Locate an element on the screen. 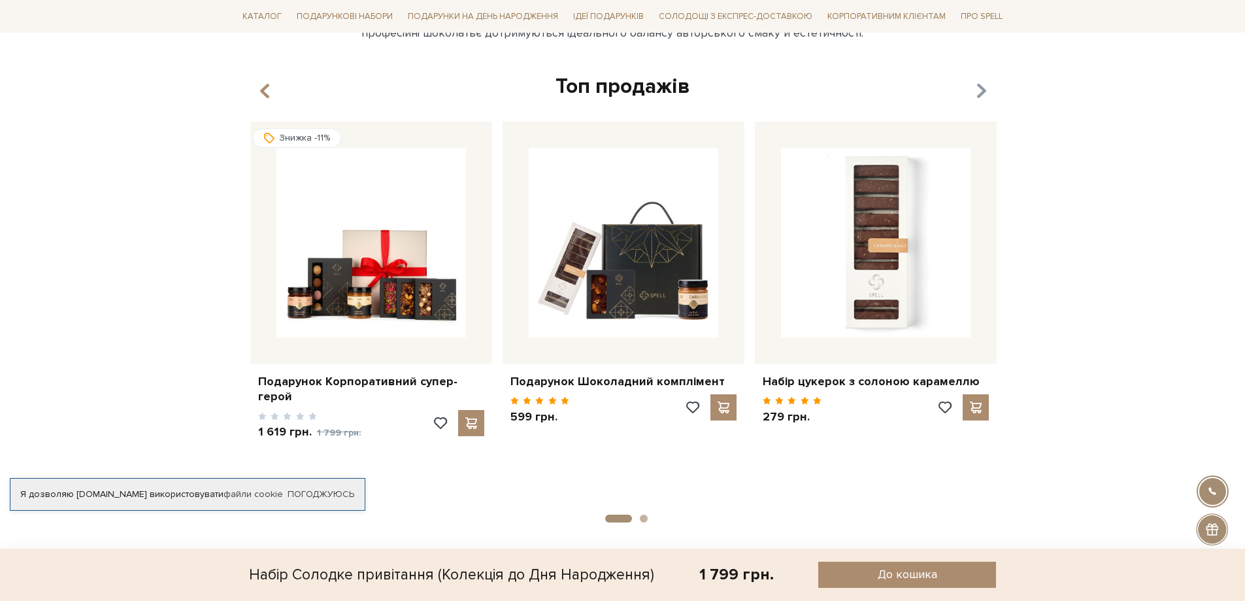 The height and width of the screenshot is (601, 1245). a: Про Spell is located at coordinates (981, 16).